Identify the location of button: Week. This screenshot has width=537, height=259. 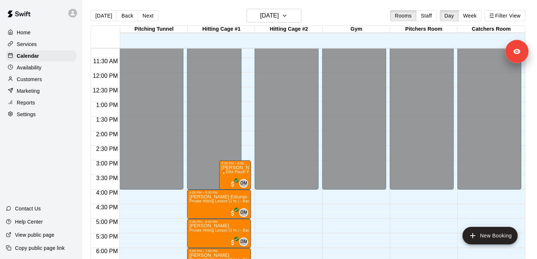
(470, 16).